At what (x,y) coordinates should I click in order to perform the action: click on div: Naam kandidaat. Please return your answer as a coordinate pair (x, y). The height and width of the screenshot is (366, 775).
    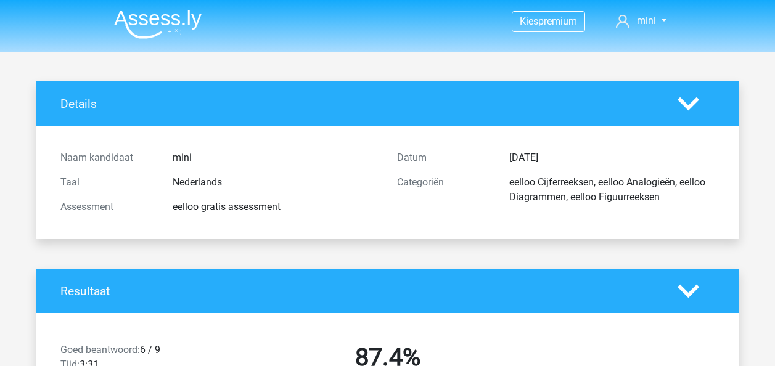
    Looking at the image, I should click on (107, 158).